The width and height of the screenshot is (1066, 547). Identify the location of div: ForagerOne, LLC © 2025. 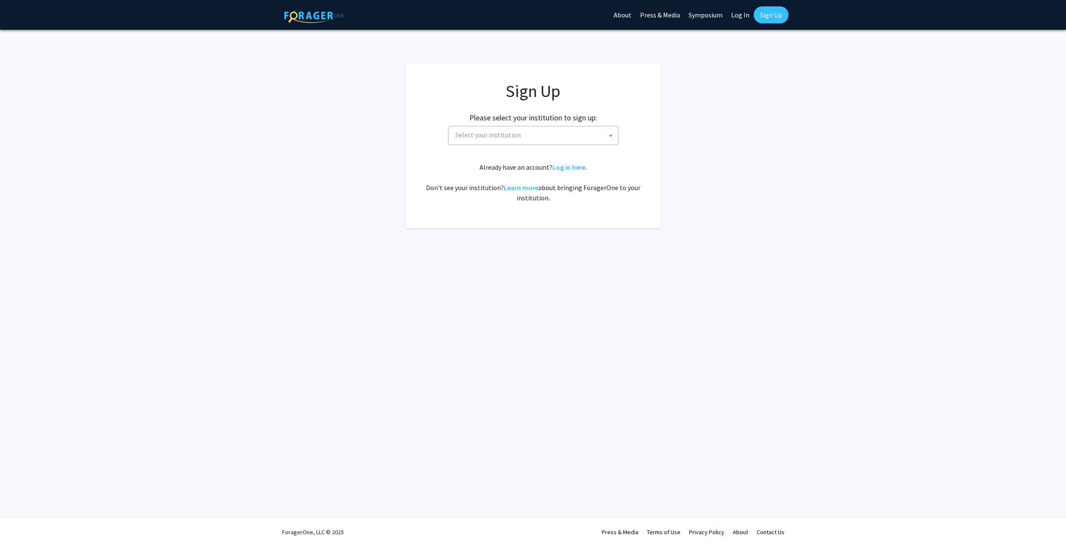
(313, 532).